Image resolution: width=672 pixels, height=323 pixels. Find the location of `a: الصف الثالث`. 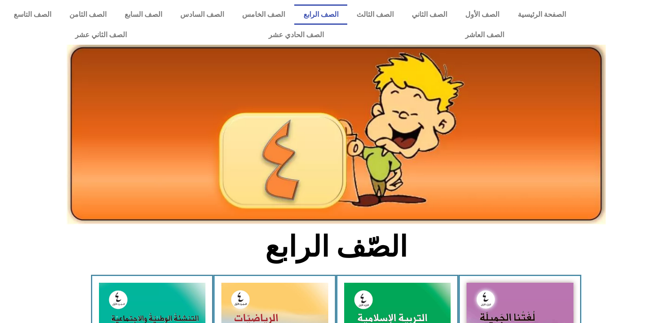

a: الصف الثالث is located at coordinates (375, 15).